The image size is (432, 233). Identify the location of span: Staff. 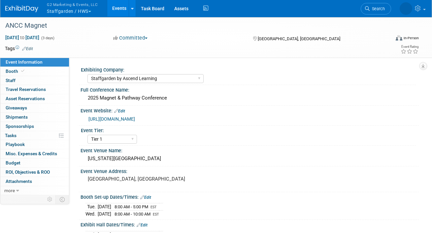
(11, 80).